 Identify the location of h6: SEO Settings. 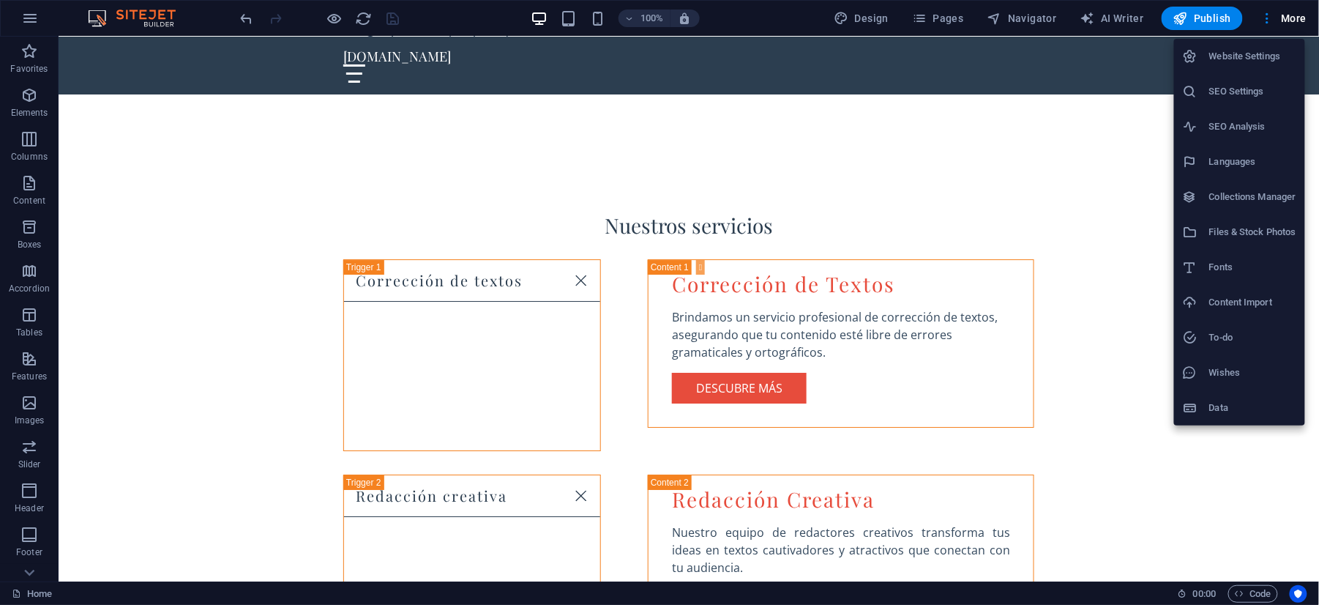
(1252, 91).